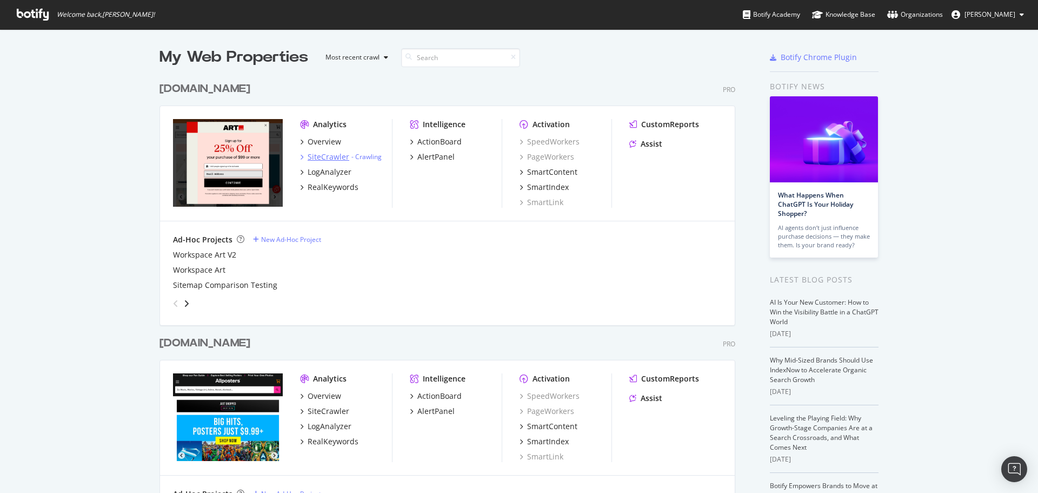  What do you see at coordinates (729, 343) in the screenshot?
I see `div: Pro` at bounding box center [729, 343].